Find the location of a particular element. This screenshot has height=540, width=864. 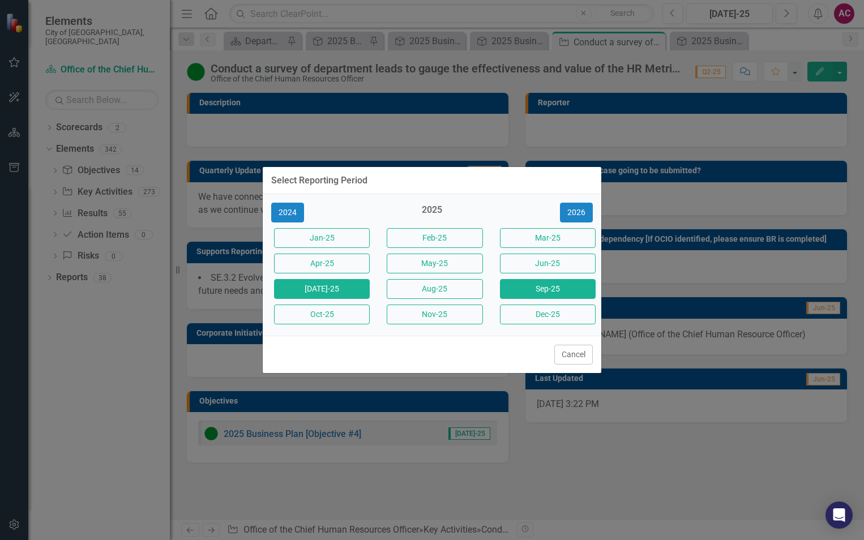

button: May-25 is located at coordinates (434, 263).